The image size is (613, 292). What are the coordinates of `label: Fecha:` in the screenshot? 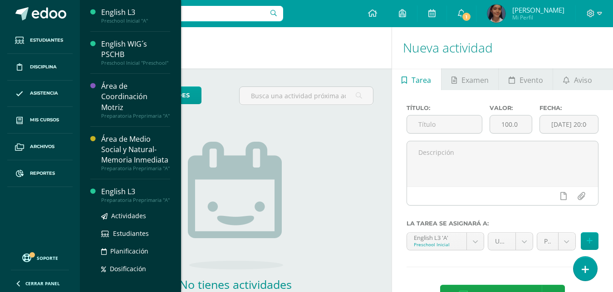 It's located at (569, 108).